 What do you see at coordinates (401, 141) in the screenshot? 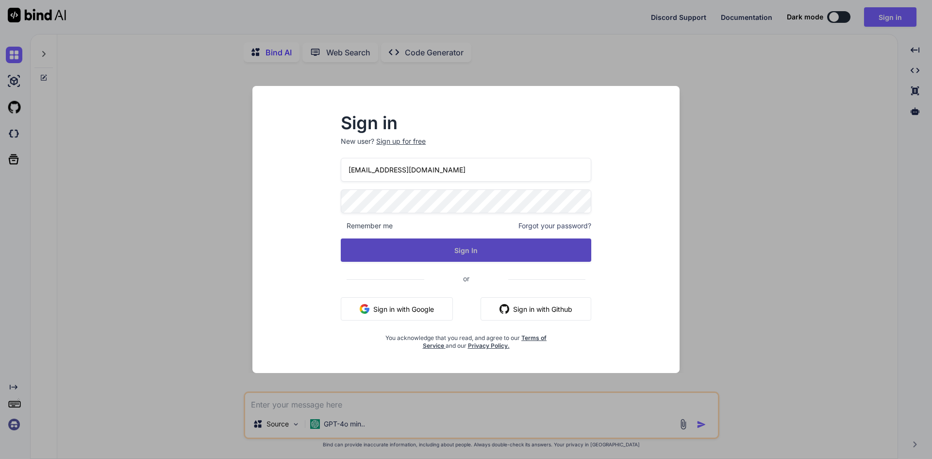
I see `div: Sign up for free` at bounding box center [401, 141].